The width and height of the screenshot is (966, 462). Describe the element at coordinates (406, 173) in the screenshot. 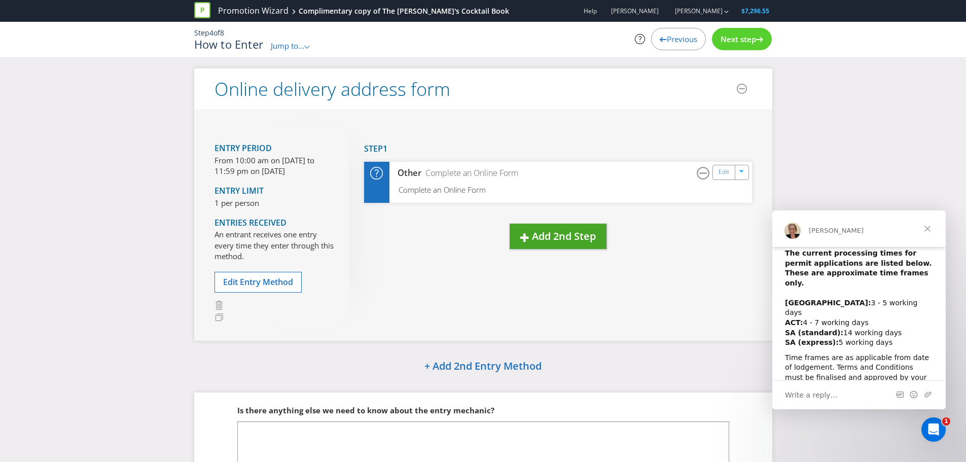

I see `div: Other` at that location.